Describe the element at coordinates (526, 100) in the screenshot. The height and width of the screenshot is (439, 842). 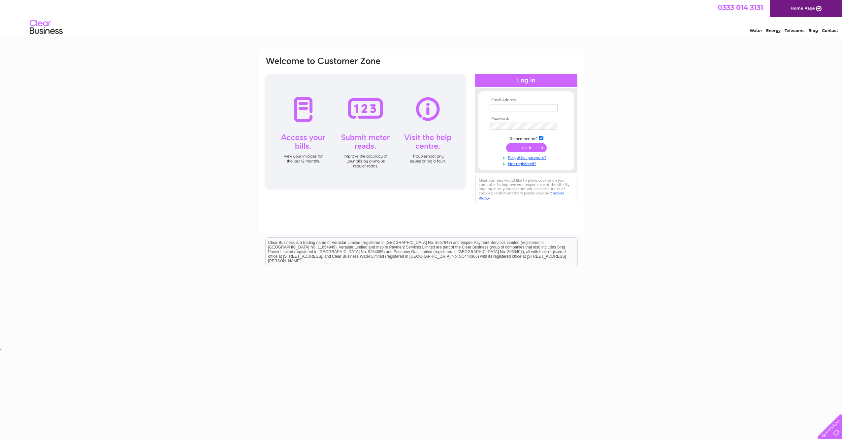
I see `th: Email Address:` at that location.